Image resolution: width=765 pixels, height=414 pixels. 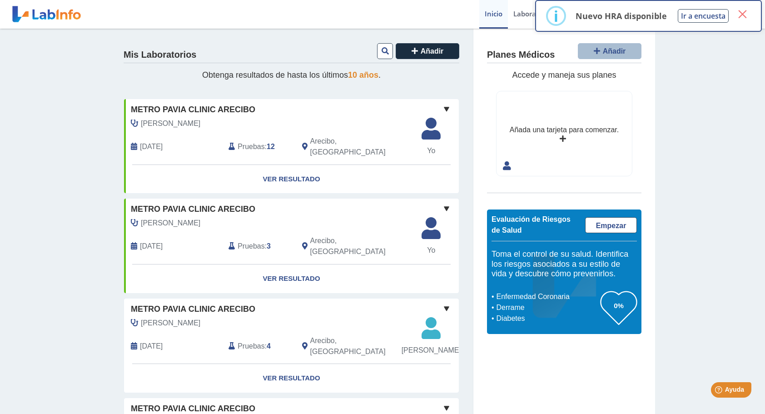 I want to click on a: Empezar, so click(x=611, y=225).